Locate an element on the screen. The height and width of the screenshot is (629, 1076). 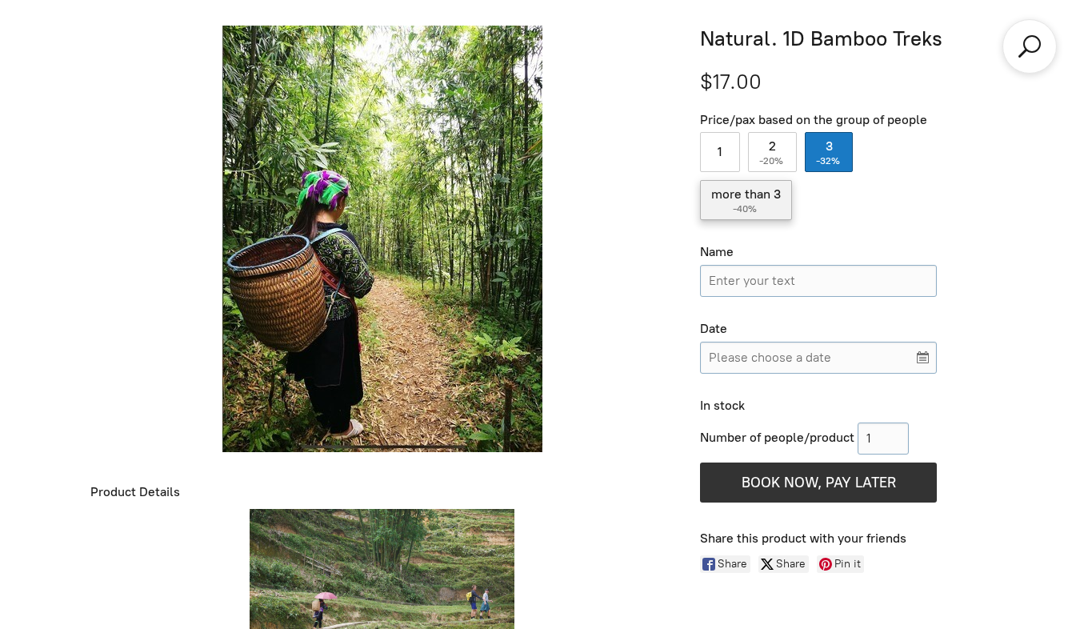
label: 1 is located at coordinates (720, 152).